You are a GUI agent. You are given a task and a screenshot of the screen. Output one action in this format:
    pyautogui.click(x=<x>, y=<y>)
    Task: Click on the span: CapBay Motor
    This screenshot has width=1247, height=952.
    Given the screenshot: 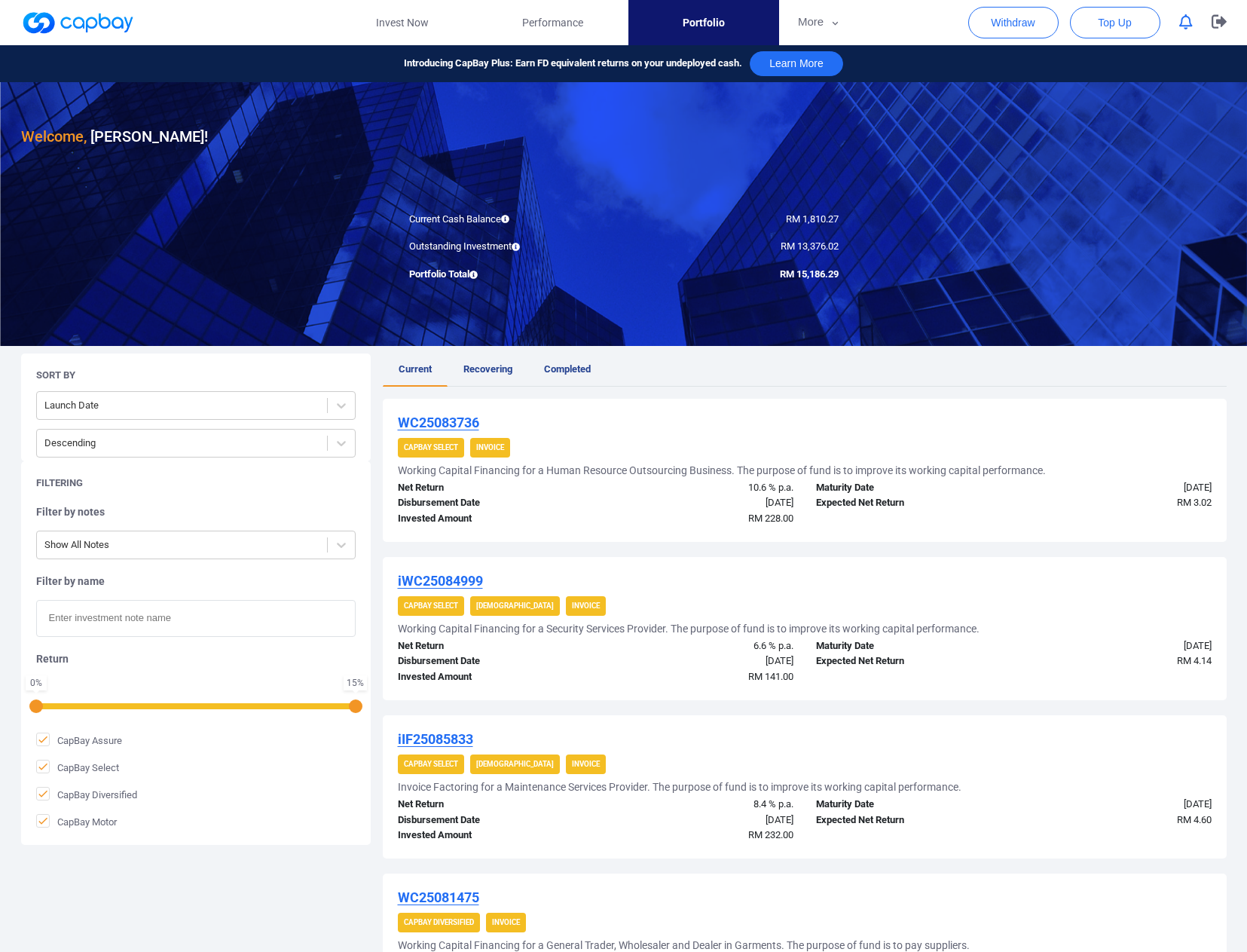 What is the action you would take?
    pyautogui.click(x=76, y=821)
    